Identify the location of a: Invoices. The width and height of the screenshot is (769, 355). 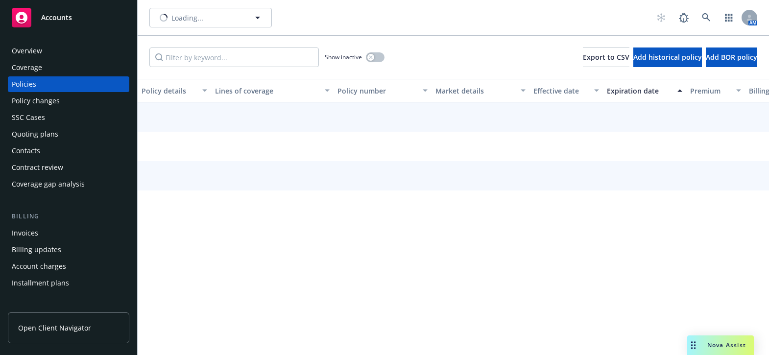
(69, 233).